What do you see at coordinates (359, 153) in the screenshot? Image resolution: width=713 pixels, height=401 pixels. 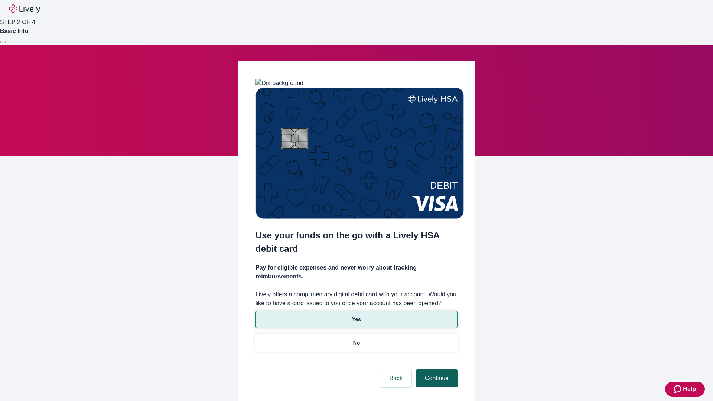 I see `img: Debit card` at bounding box center [359, 153].